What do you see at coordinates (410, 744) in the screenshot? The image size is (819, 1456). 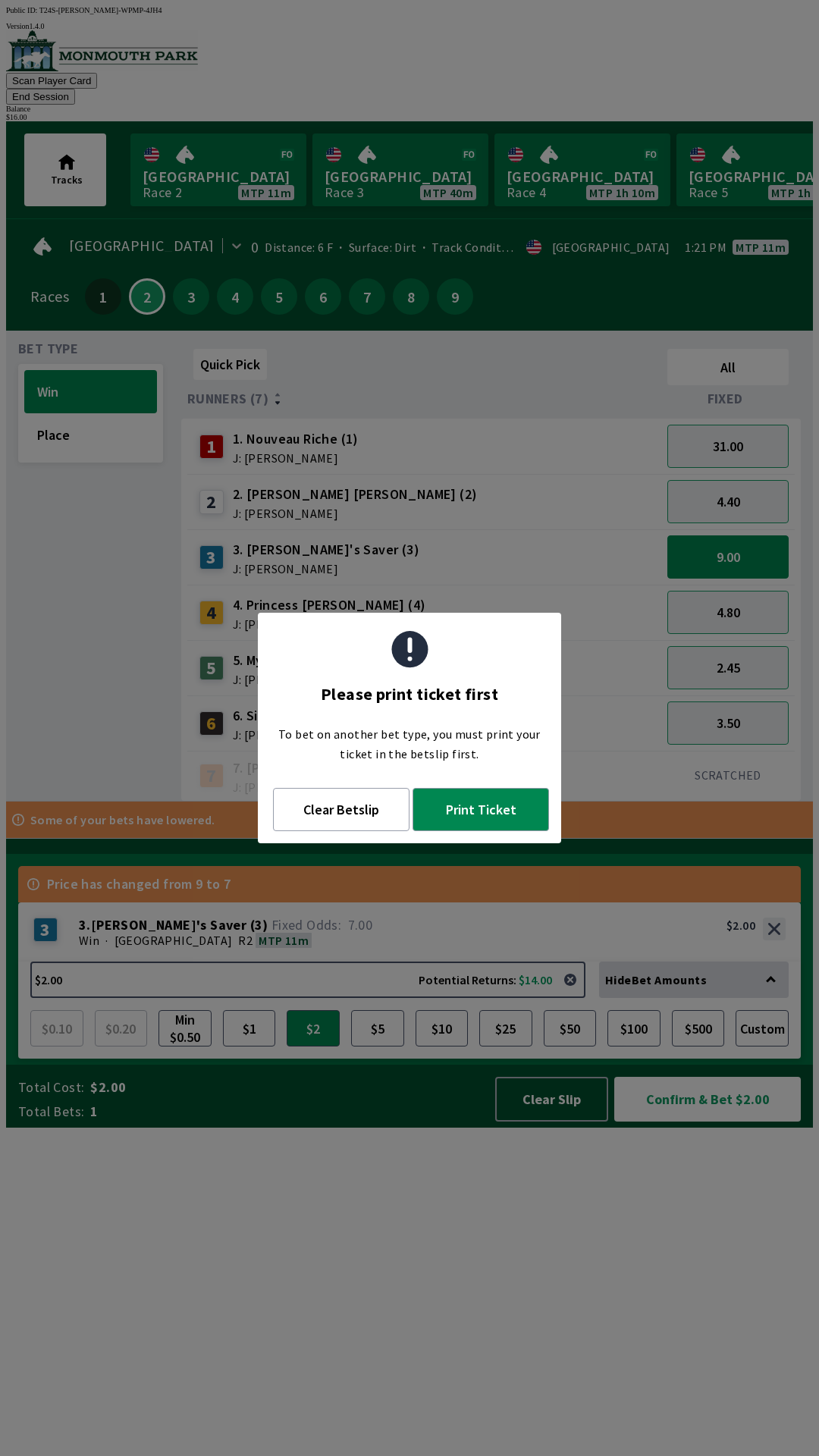 I see `div: To bet on another bet type, you must print your ticket in the betslip first.` at bounding box center [410, 744].